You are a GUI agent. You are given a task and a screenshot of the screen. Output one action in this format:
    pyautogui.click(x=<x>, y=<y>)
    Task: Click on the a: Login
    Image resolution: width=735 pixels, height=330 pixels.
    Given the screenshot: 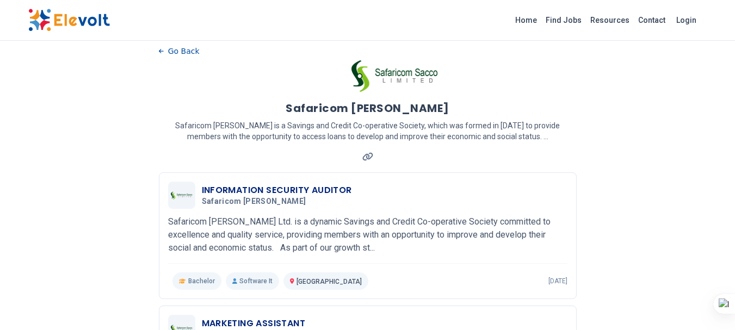 What is the action you would take?
    pyautogui.click(x=687, y=20)
    